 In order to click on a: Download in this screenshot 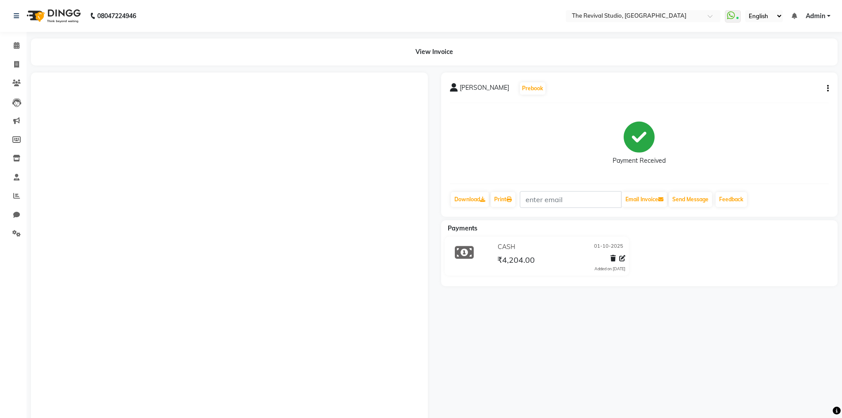, I will do `click(470, 199)`.